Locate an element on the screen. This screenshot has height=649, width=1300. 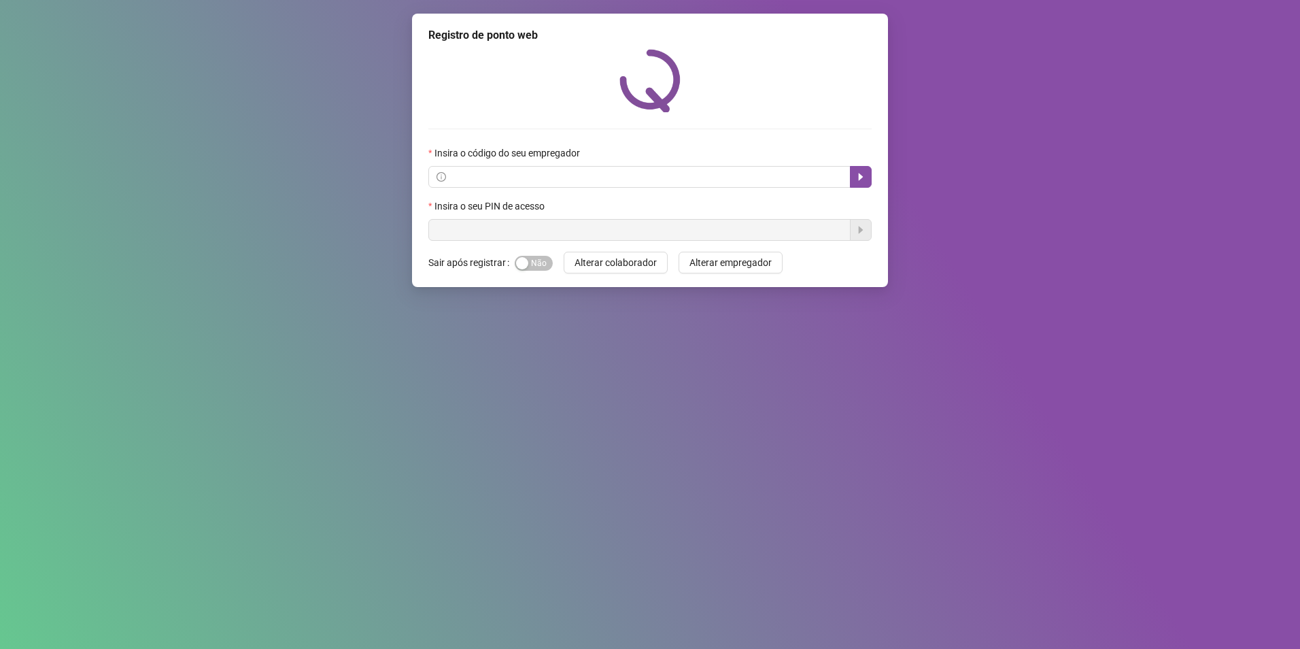
img: QRPoint is located at coordinates (650, 80).